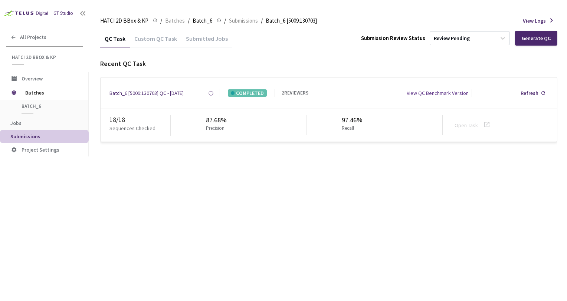  Describe the element at coordinates (393, 38) in the screenshot. I see `div: Submission Review Status` at that location.